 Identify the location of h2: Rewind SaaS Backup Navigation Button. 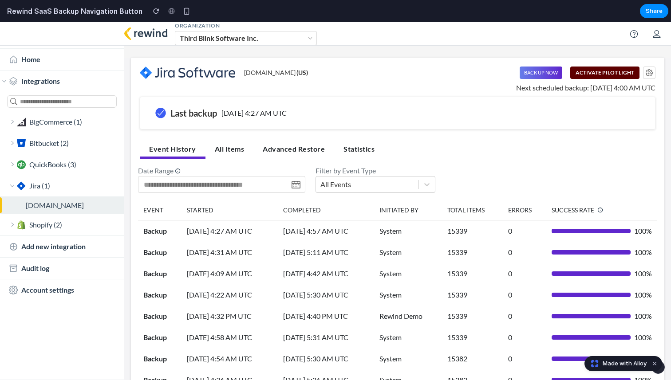
(73, 11).